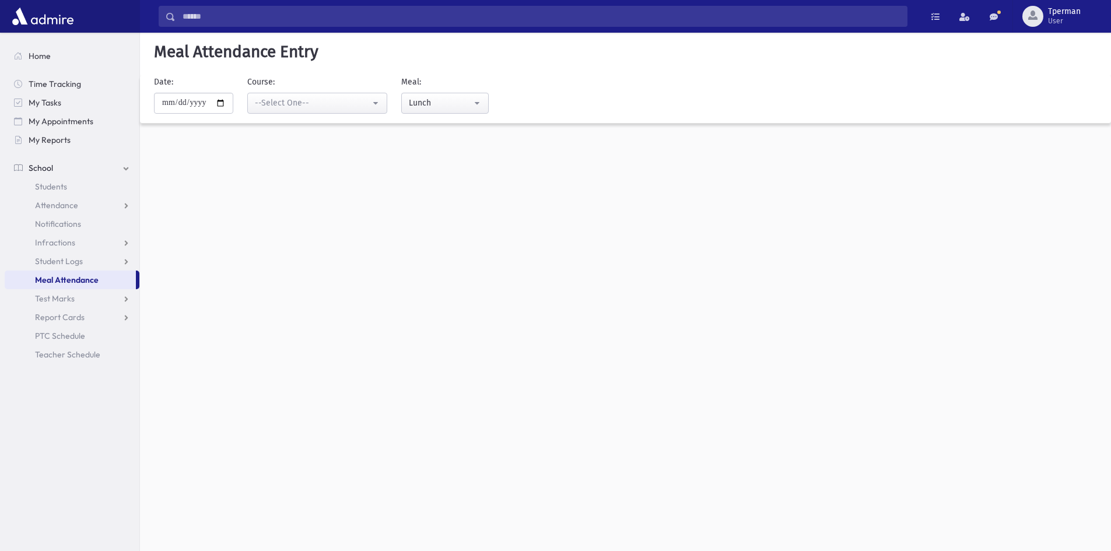  I want to click on input: Search, so click(541, 16).